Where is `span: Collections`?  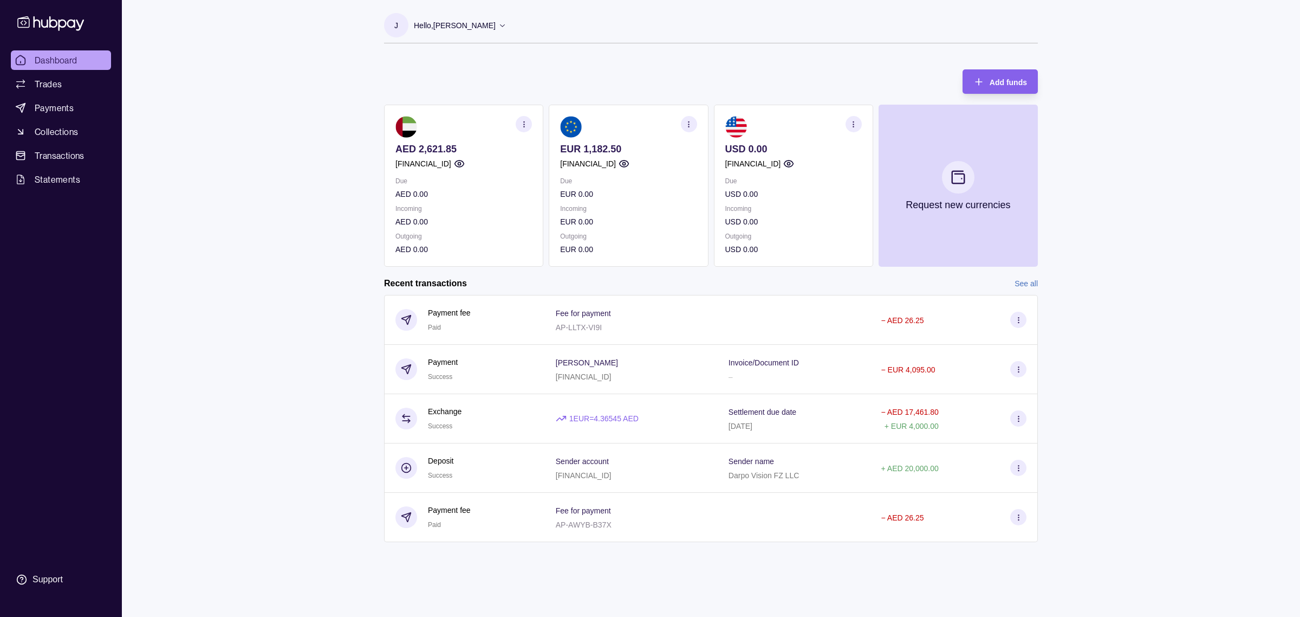
span: Collections is located at coordinates (56, 132).